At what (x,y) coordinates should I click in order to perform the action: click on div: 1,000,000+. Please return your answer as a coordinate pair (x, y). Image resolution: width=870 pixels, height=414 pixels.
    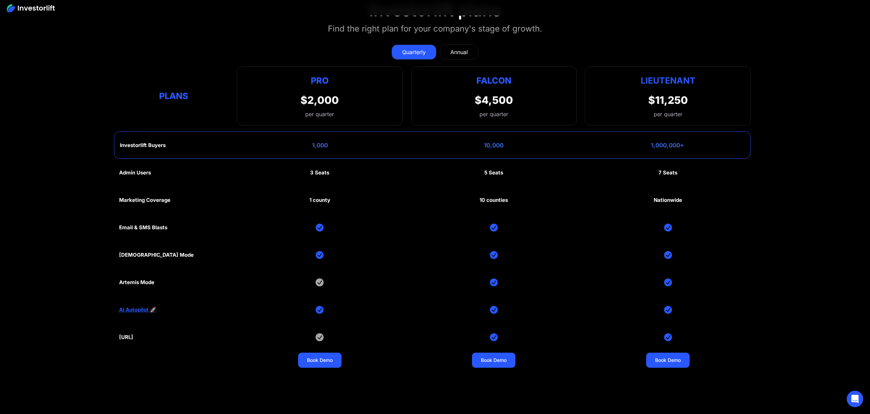
    Looking at the image, I should click on (668, 145).